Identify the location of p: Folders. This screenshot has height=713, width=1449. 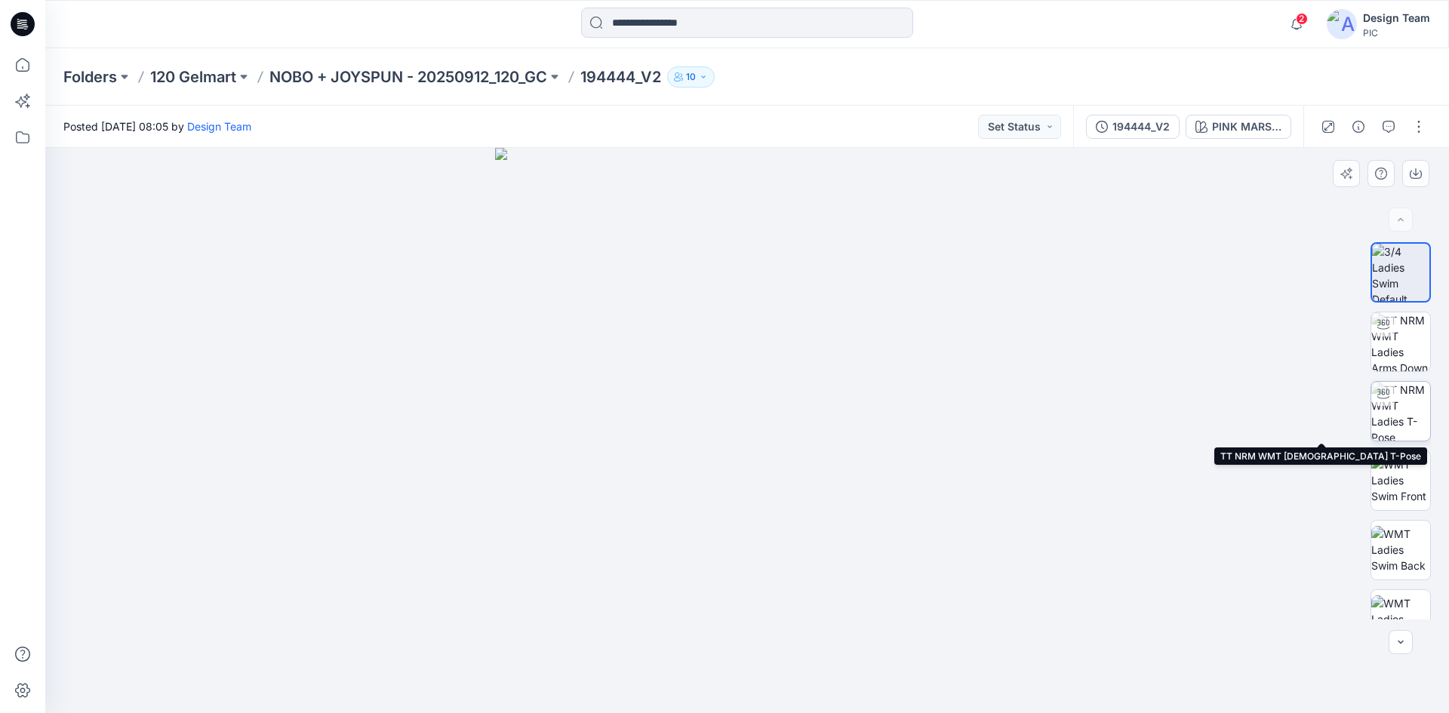
(90, 77).